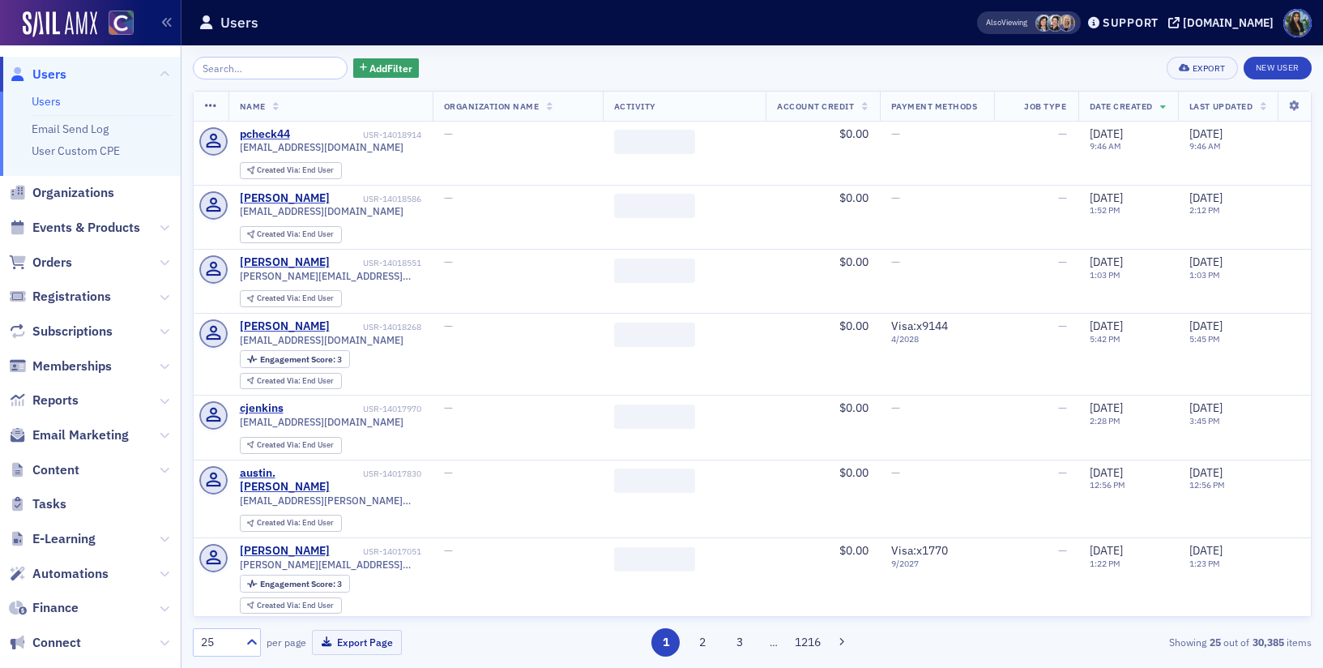  What do you see at coordinates (920, 550) in the screenshot?
I see `span: Visa : x1770` at bounding box center [920, 550].